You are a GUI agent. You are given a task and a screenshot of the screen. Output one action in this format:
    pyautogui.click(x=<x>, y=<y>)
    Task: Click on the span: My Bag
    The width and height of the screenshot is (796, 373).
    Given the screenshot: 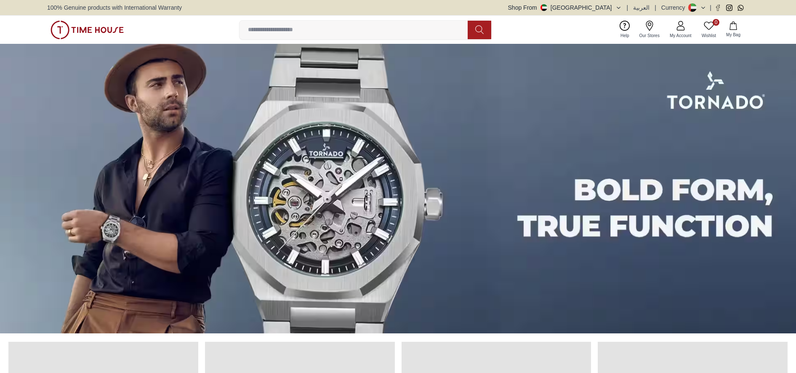 What is the action you would take?
    pyautogui.click(x=734, y=35)
    